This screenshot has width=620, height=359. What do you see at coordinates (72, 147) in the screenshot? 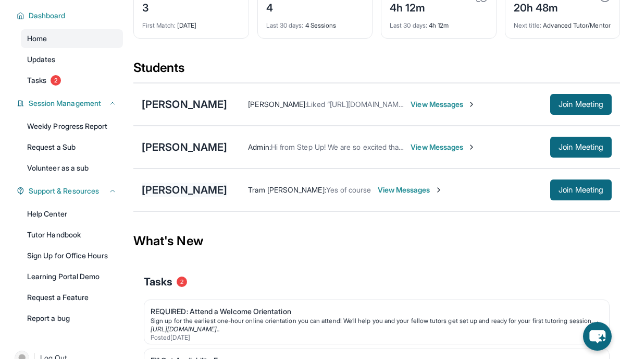
I see `a: Request a Sub` at bounding box center [72, 147].